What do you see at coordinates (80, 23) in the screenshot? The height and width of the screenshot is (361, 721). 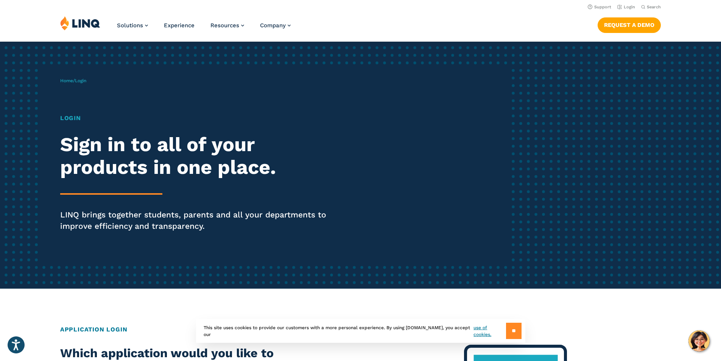 I see `img: LINQ | K‑12 Software` at bounding box center [80, 23].